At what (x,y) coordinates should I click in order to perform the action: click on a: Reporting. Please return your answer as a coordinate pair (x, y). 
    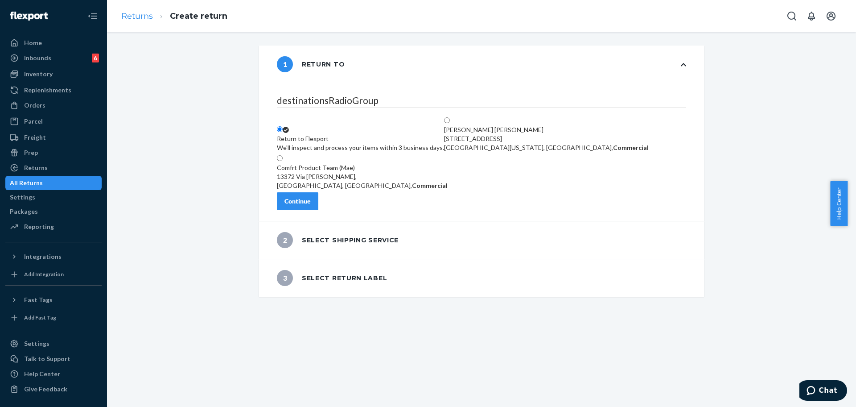
    Looking at the image, I should click on (54, 227).